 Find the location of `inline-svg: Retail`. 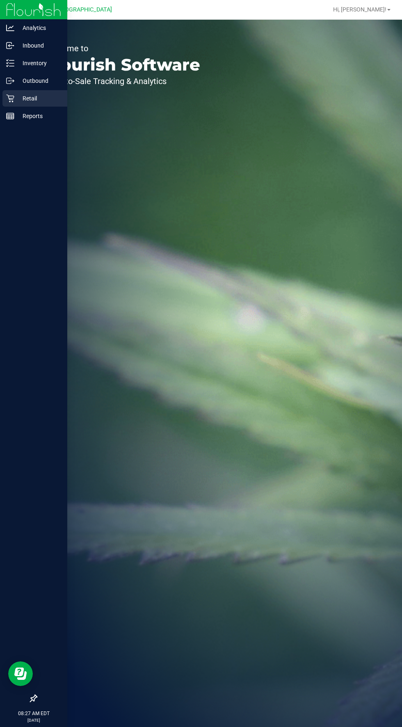

inline-svg: Retail is located at coordinates (10, 98).